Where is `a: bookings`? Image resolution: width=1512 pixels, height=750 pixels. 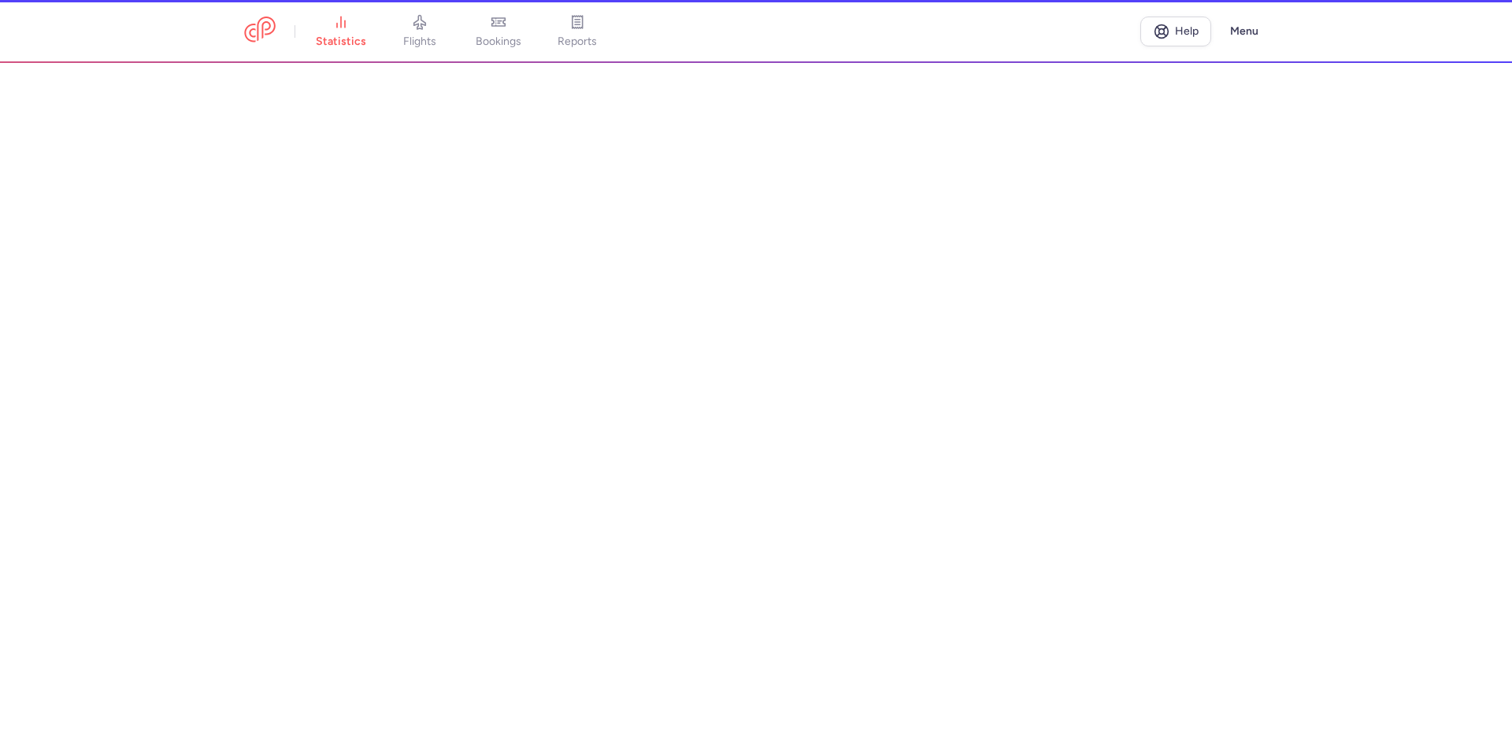 a: bookings is located at coordinates (498, 31).